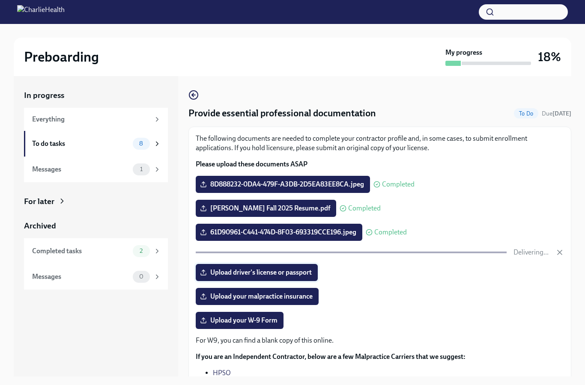  What do you see at coordinates (559, 252) in the screenshot?
I see `button: Cancel` at bounding box center [559, 252].